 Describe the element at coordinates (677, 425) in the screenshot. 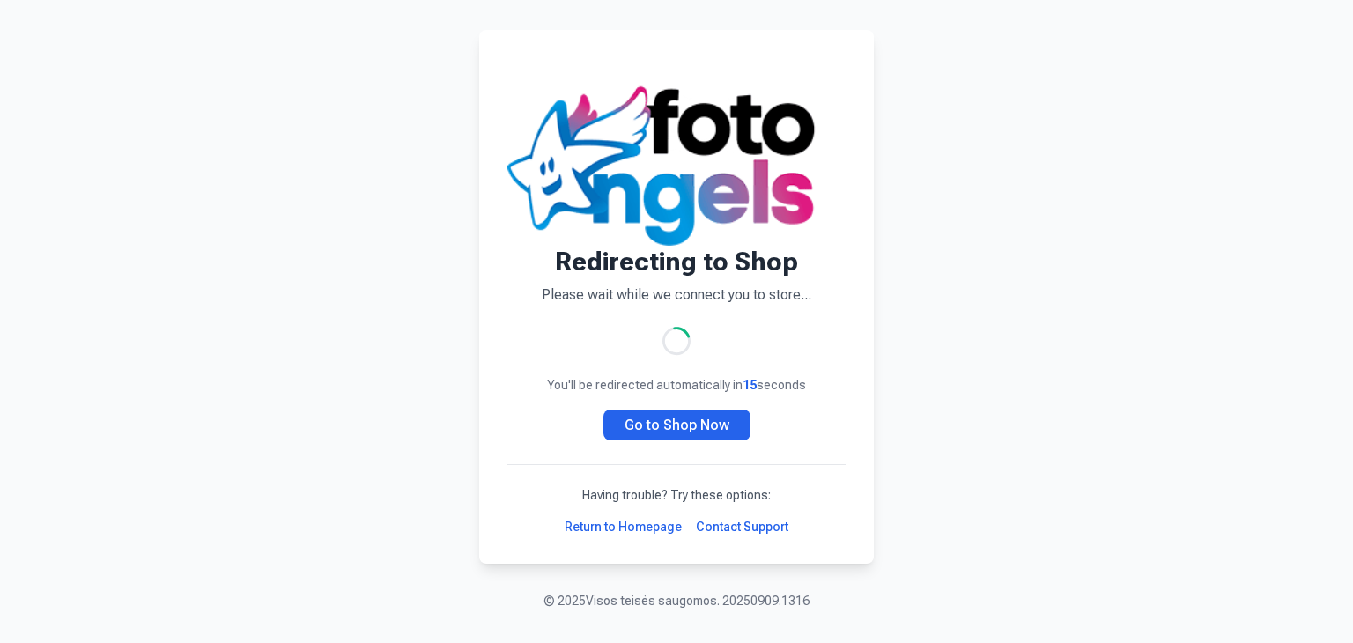

I see `a: Go to Shop Now` at that location.